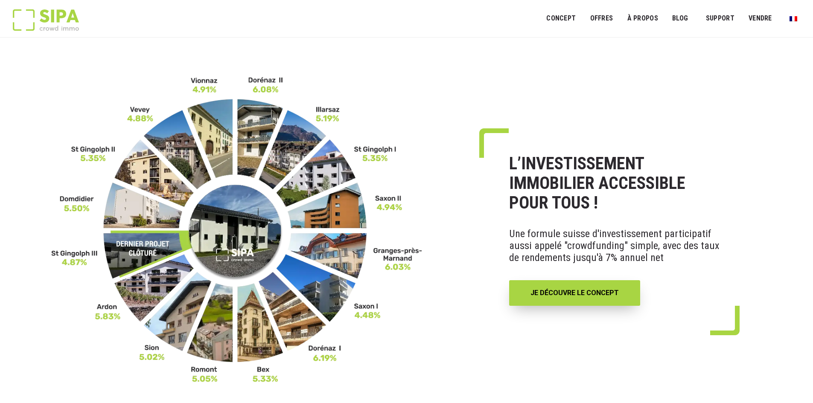 The image size is (813, 403). Describe the element at coordinates (601, 18) in the screenshot. I see `a: OFFRES` at that location.